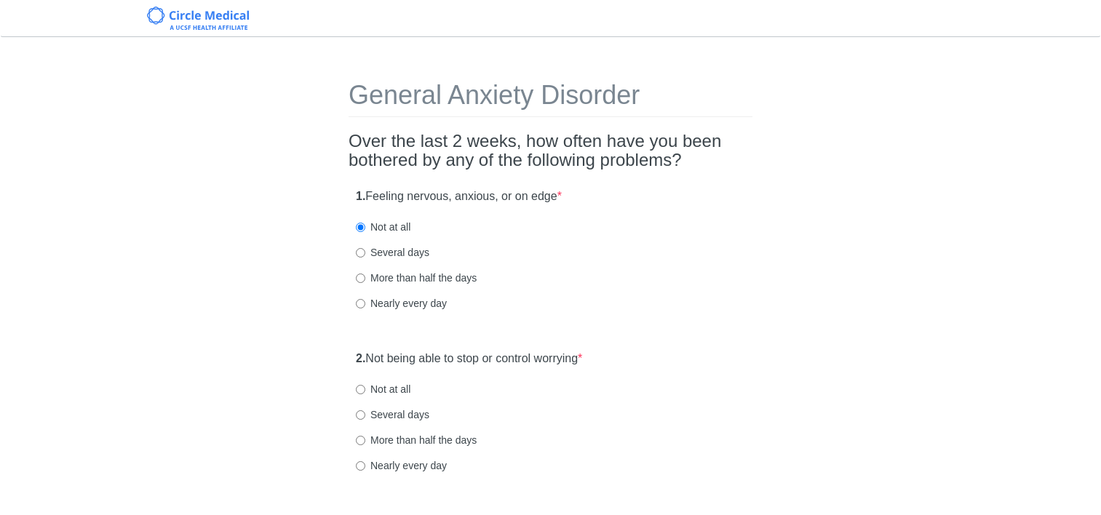  Describe the element at coordinates (360, 196) in the screenshot. I see `strong: 1.` at that location.